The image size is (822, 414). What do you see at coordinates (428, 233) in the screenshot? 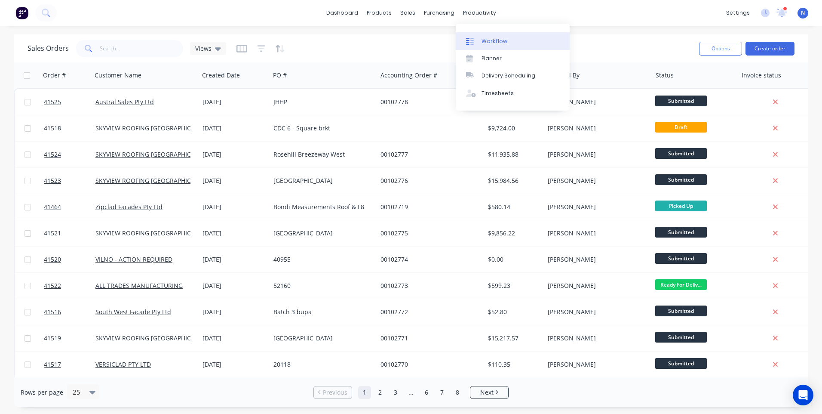
I see `div: 00102775` at bounding box center [428, 233].